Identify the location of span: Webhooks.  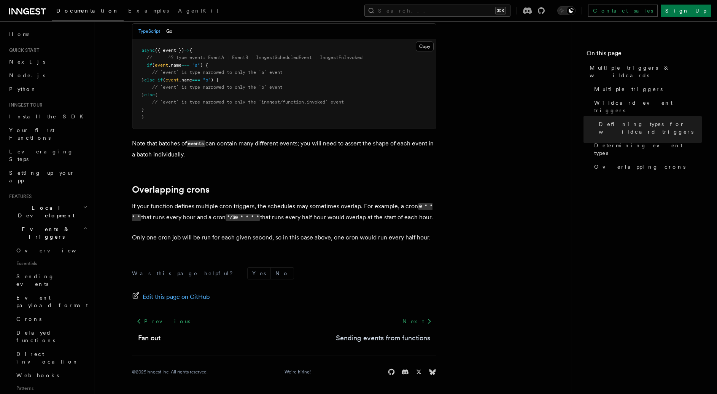
(38, 375).